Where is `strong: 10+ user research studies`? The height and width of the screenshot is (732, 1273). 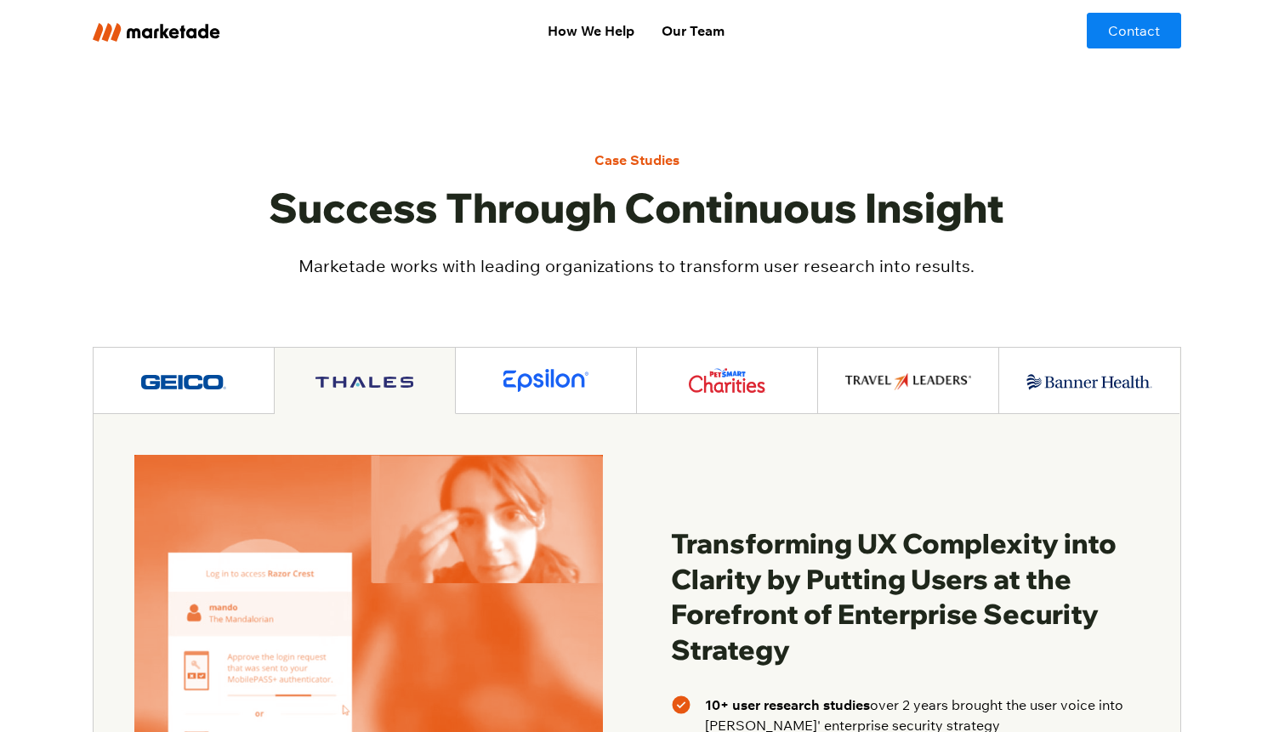 strong: 10+ user research studies is located at coordinates (787, 705).